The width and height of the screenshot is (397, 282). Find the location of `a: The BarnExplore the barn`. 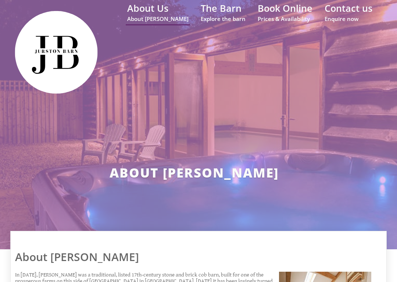

a: The BarnExplore the barn is located at coordinates (223, 12).